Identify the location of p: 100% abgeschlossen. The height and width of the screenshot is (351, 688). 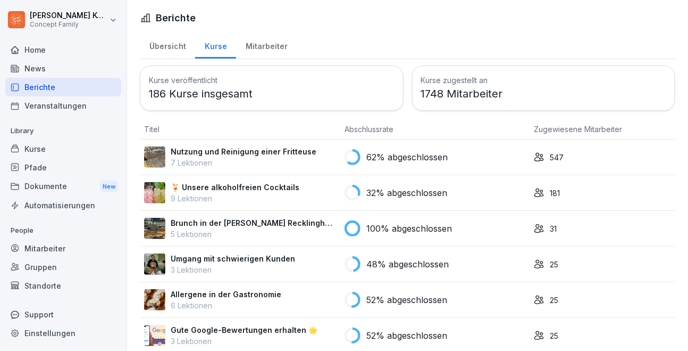
(410, 228).